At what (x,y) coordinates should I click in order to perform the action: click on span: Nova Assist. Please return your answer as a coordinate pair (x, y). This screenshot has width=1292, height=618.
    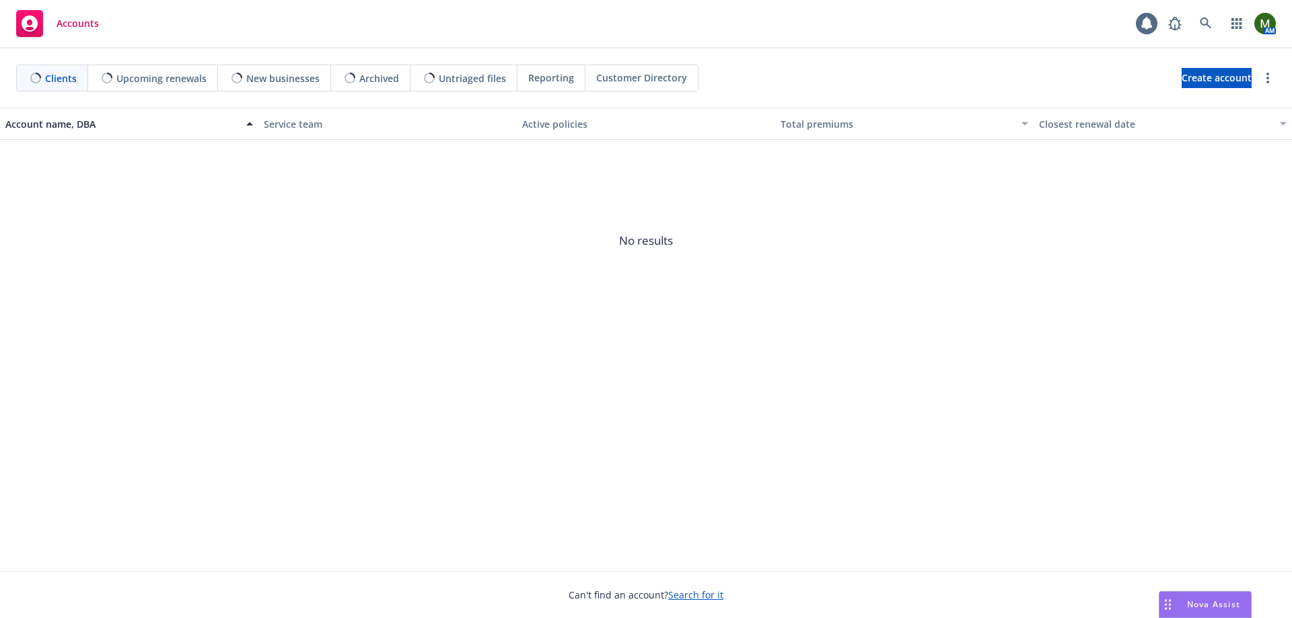
    Looking at the image, I should click on (1213, 604).